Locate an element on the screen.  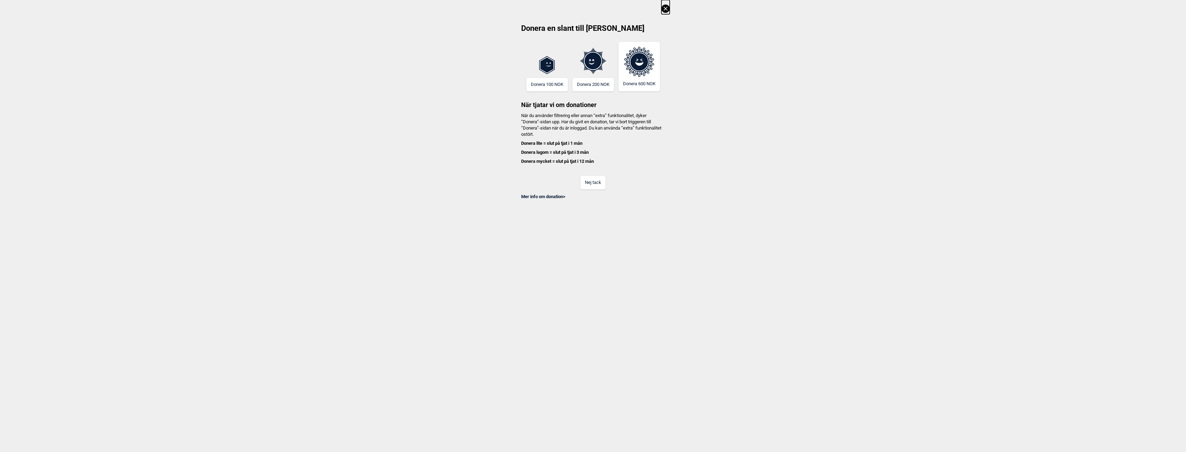
b: Donera lite = slut på tjat i 1 mån is located at coordinates (552, 143).